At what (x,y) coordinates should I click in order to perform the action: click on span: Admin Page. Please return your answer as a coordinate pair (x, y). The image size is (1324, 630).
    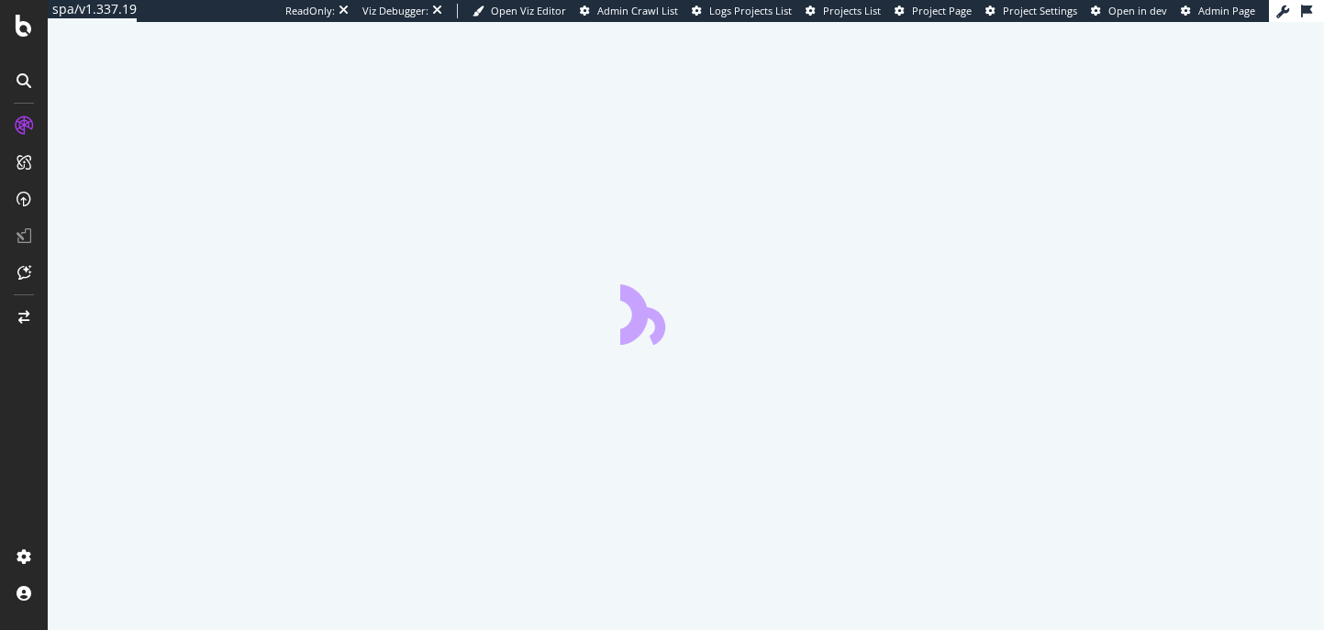
    Looking at the image, I should click on (1227, 10).